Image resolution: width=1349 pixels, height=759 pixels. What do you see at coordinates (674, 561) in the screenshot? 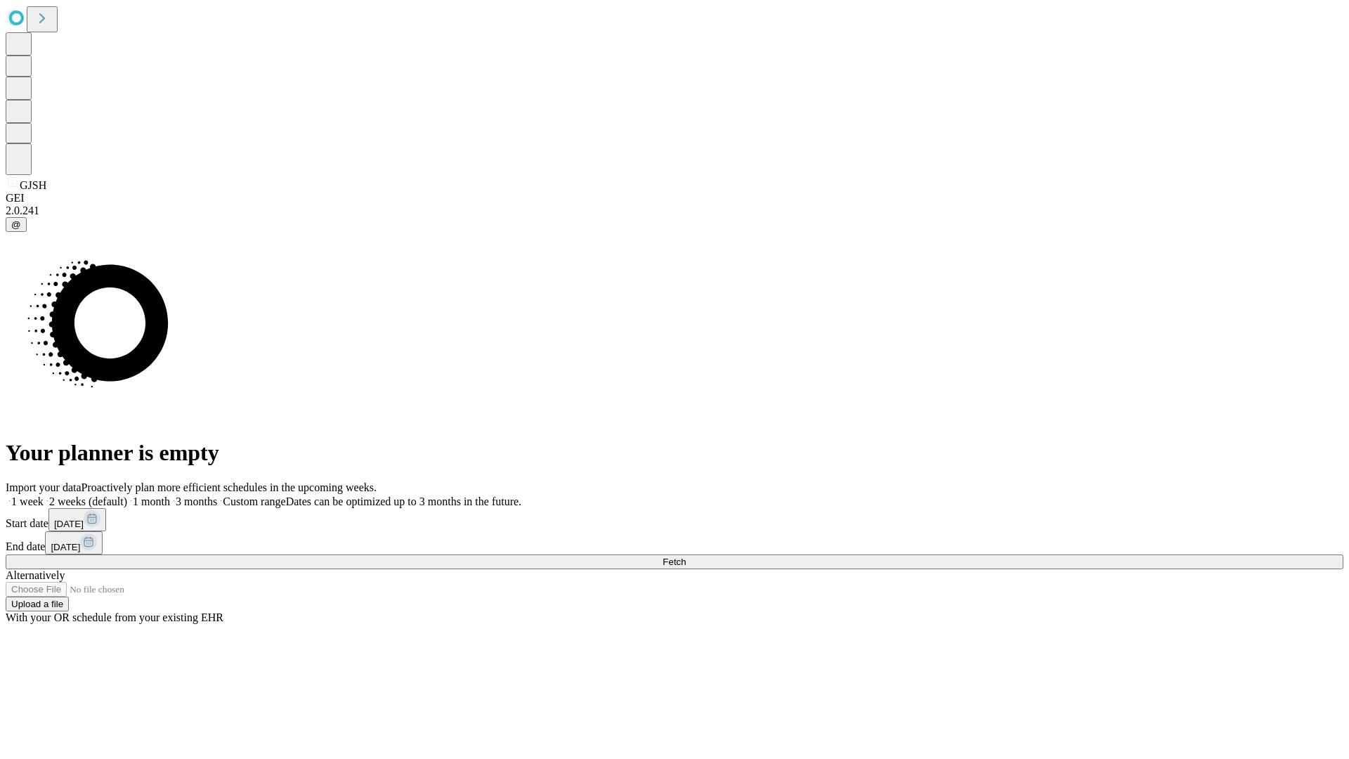
I see `button: Fetch` at bounding box center [674, 561].